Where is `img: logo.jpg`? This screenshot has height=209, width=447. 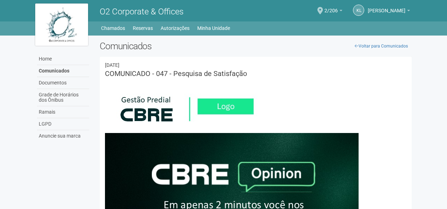 img: logo.jpg is located at coordinates (62, 25).